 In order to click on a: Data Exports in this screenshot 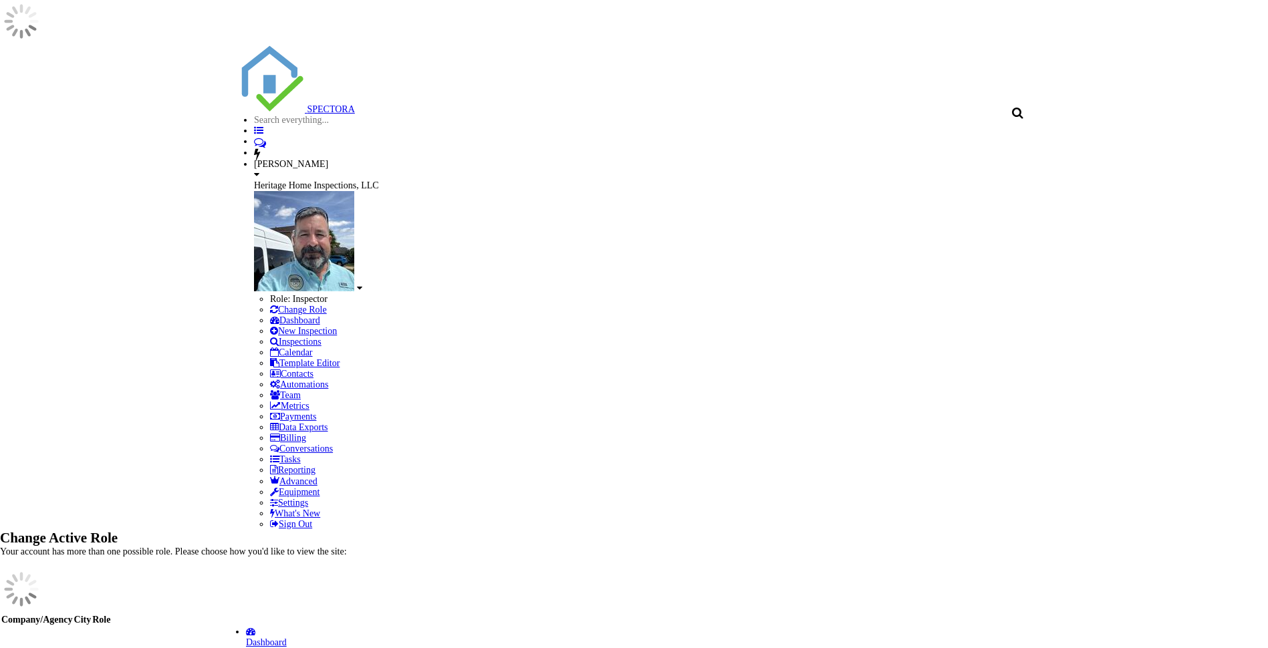, I will do `click(299, 427)`.